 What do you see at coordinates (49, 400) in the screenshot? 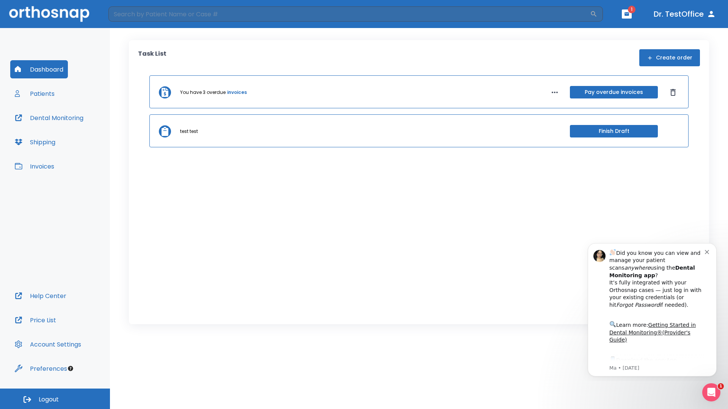
I see `span: Logout` at bounding box center [49, 400].